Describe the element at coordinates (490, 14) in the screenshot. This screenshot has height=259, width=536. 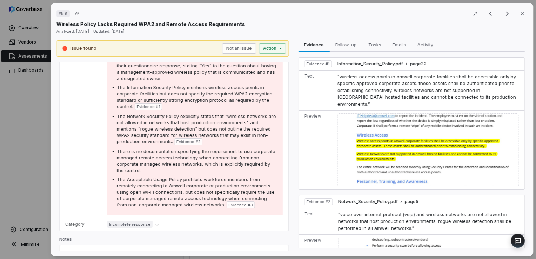
I see `button: Previous result` at that location.